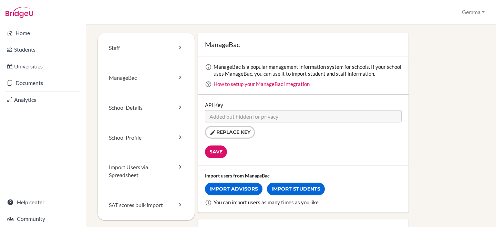 The image size is (496, 227). What do you see at coordinates (307, 202) in the screenshot?
I see `div: You can import users as many times as you like` at bounding box center [307, 202].